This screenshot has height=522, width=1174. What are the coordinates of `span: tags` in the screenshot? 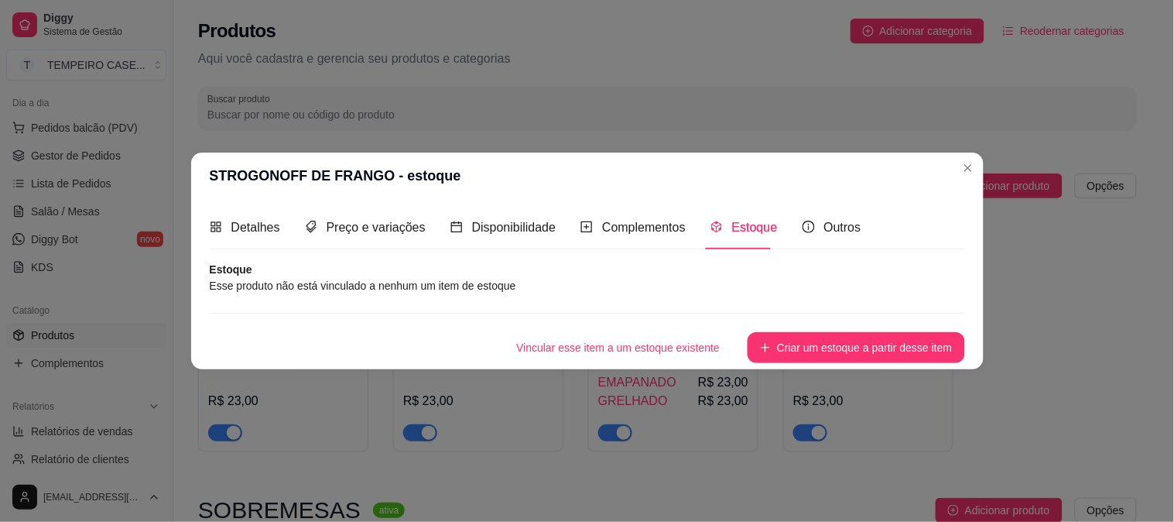 It's located at (311, 227).